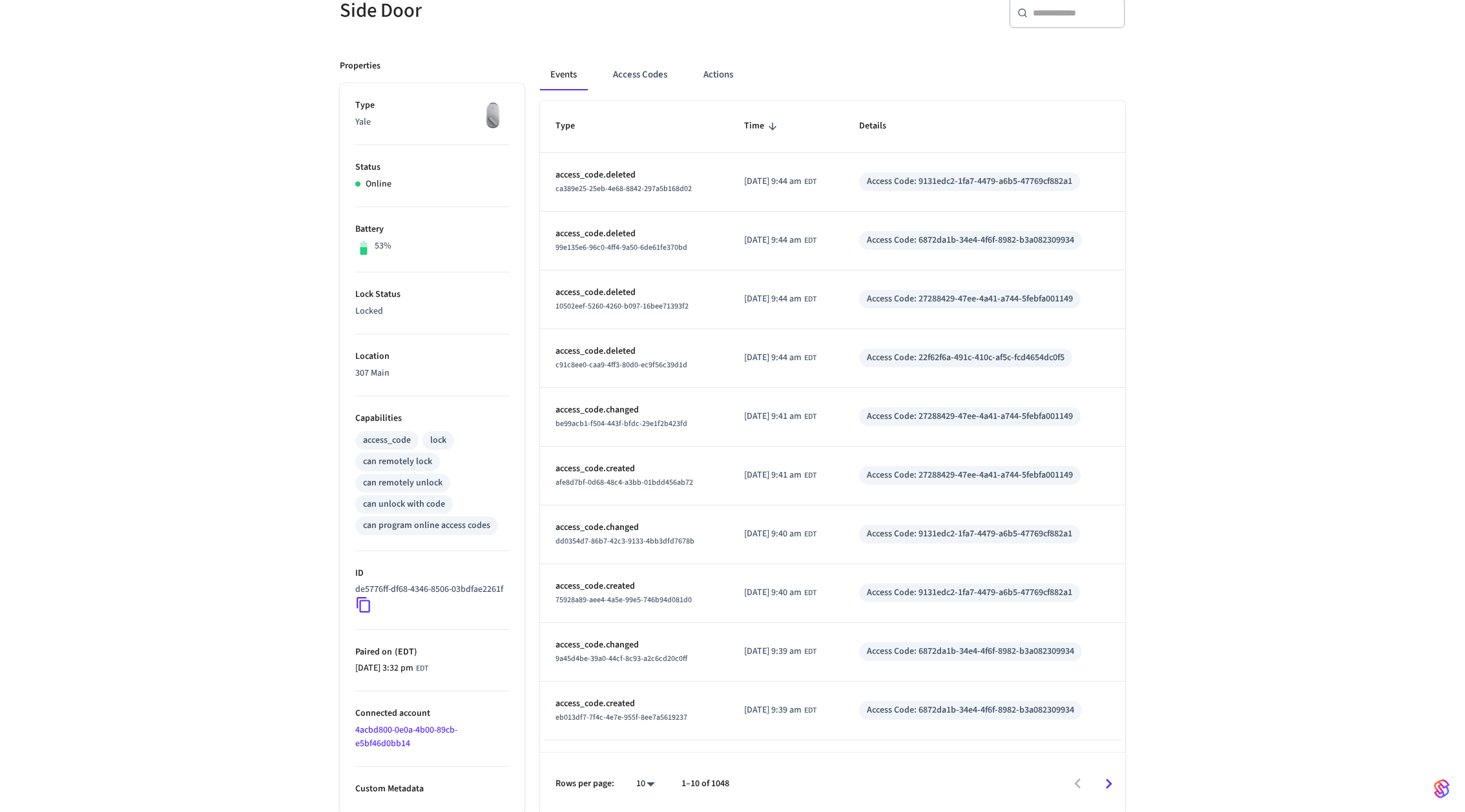 Image resolution: width=1465 pixels, height=812 pixels. Describe the element at coordinates (623, 188) in the screenshot. I see `span: ca389e25-25eb-4e68-8842-297a5b168d02` at that location.